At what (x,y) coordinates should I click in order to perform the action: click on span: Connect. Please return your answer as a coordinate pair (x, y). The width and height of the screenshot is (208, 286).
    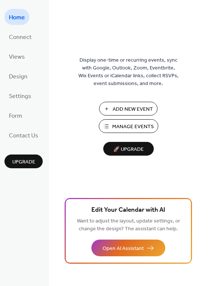
    Looking at the image, I should click on (20, 37).